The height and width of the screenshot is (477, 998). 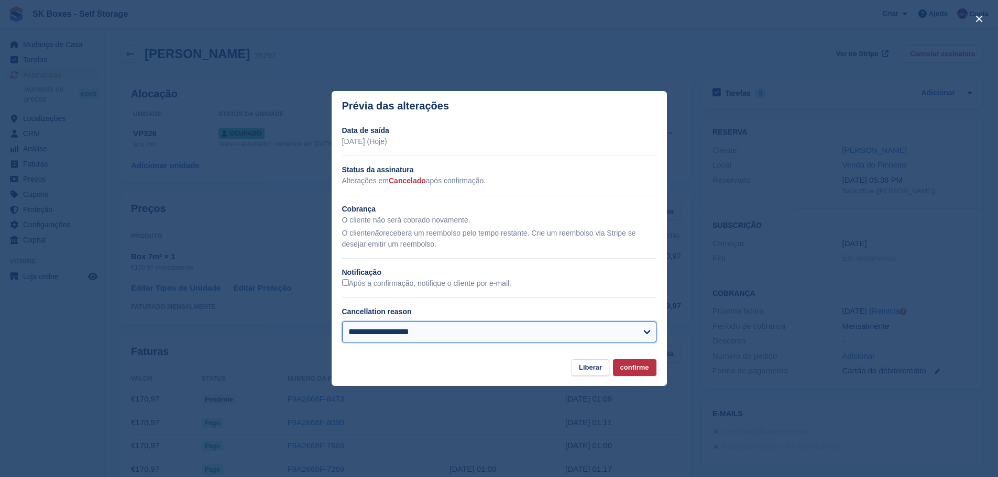 What do you see at coordinates (407, 181) in the screenshot?
I see `span: Cancelado` at bounding box center [407, 181].